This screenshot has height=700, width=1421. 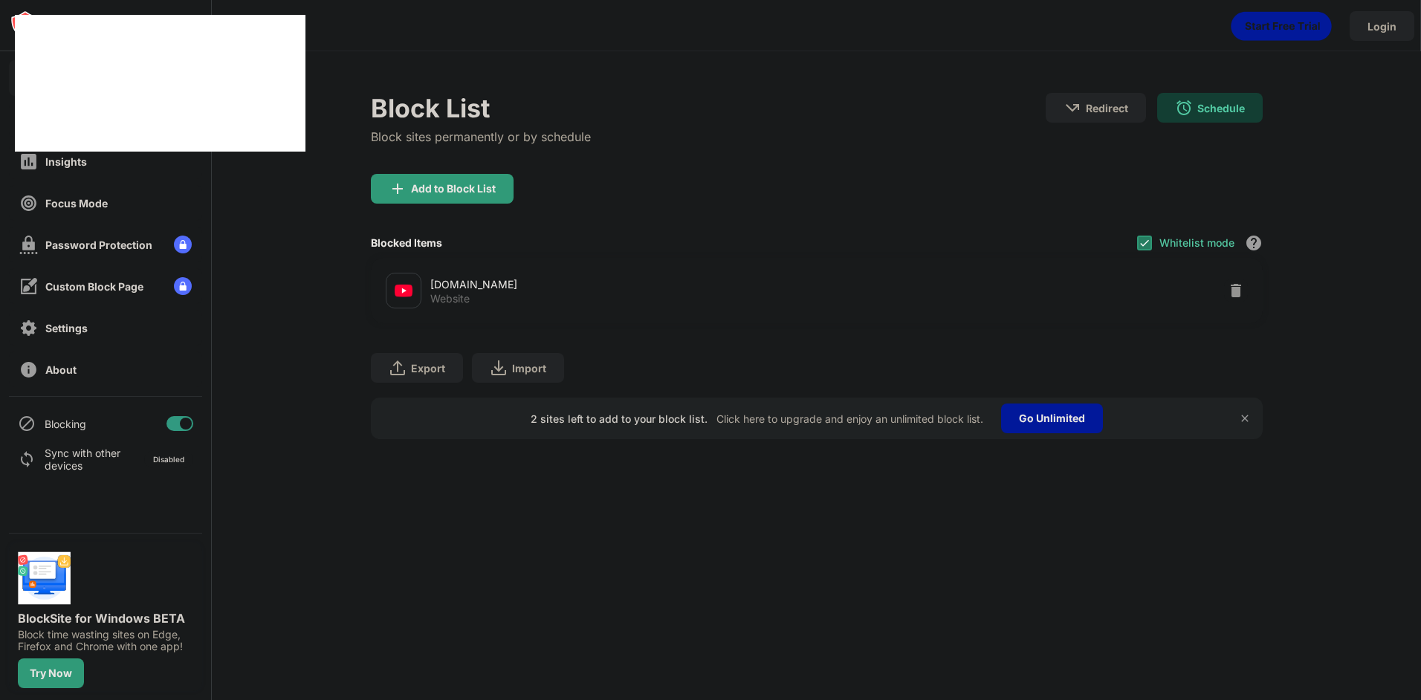 I want to click on div: Custom Block Page, so click(x=94, y=286).